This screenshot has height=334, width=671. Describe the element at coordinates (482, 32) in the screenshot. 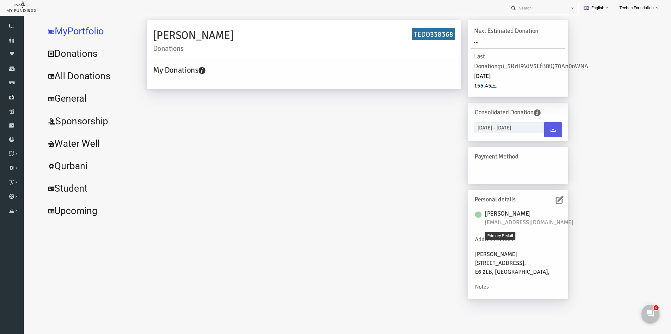

I see `h6: Next Estimated Donation` at that location.